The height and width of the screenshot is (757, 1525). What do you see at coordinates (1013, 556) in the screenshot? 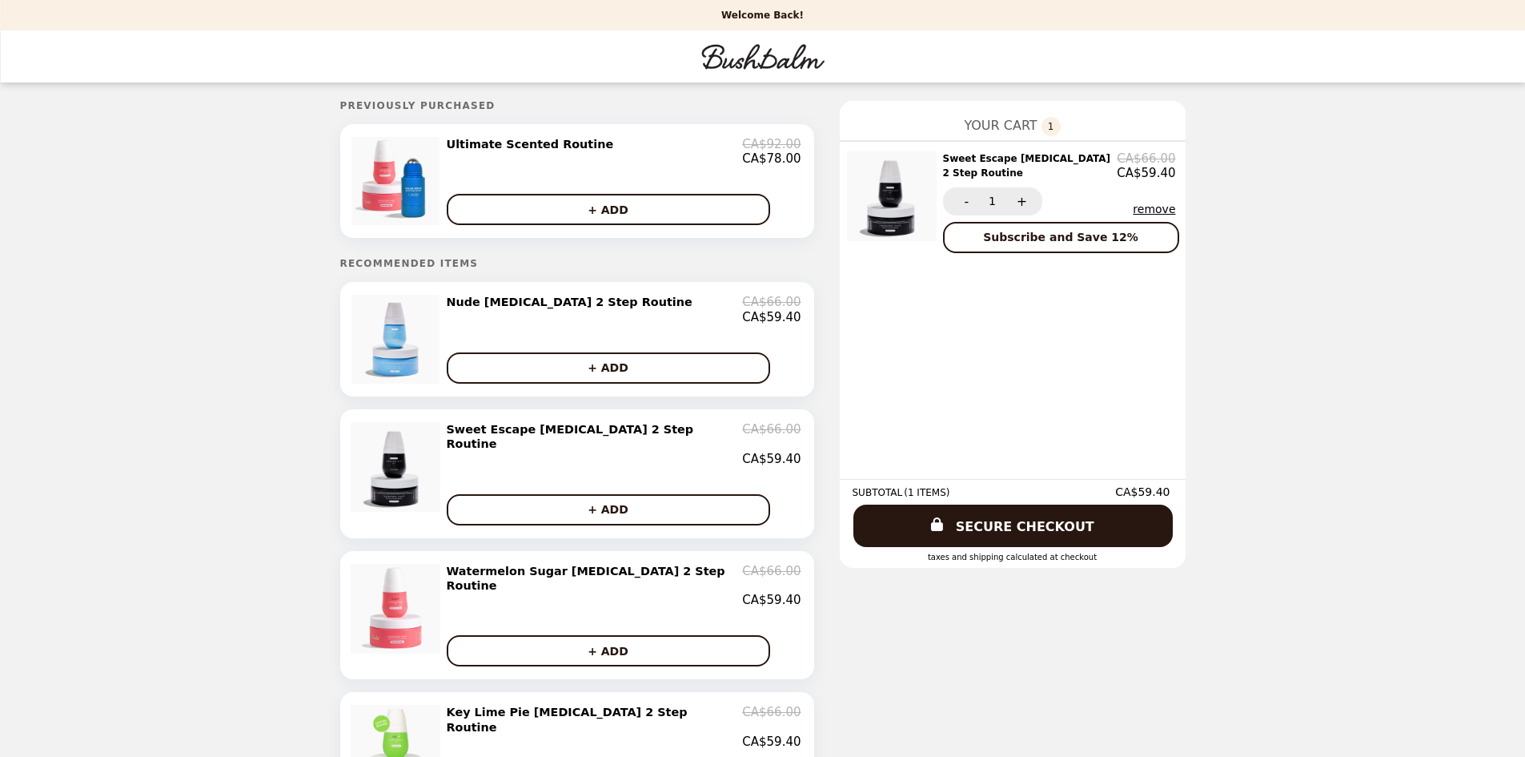
I see `div: Taxes and Shipping calculated at checkout` at bounding box center [1013, 556].